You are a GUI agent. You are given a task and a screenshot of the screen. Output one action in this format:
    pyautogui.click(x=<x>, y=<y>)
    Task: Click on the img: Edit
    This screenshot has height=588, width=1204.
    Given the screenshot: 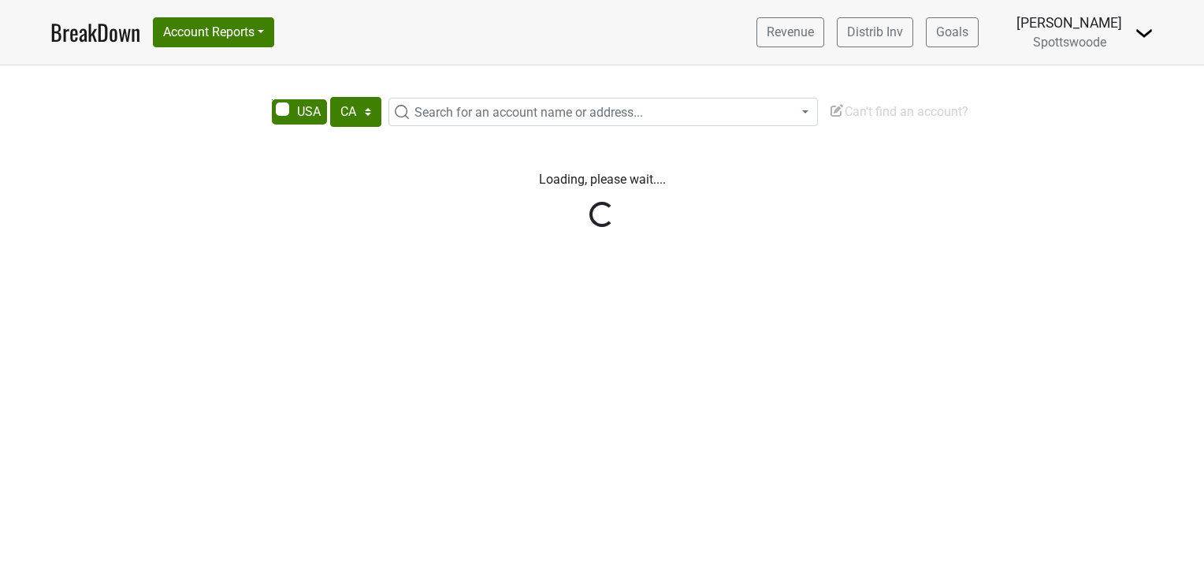 What is the action you would take?
    pyautogui.click(x=837, y=110)
    